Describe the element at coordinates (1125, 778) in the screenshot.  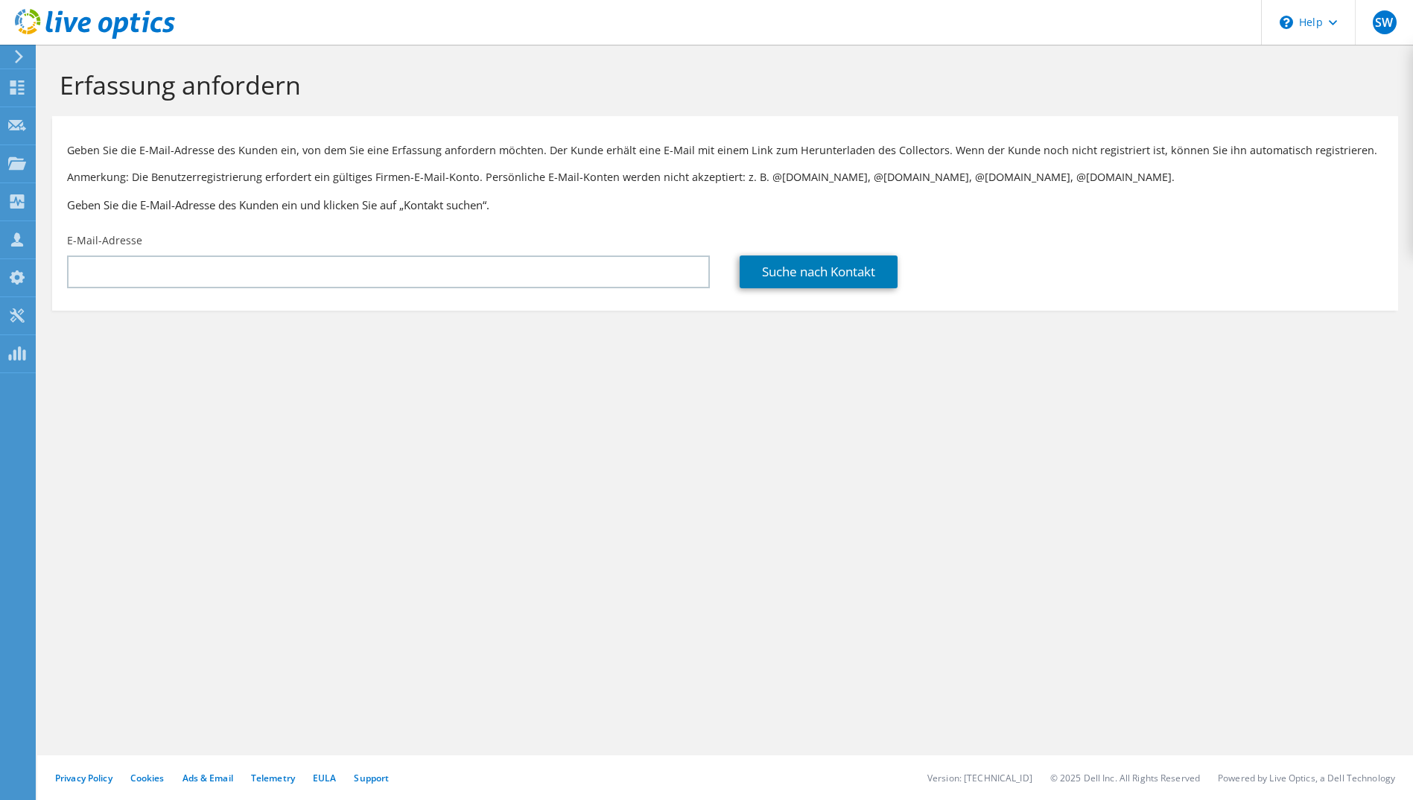
I see `li: © 2025 Dell Inc. All Rights Reserved` at that location.